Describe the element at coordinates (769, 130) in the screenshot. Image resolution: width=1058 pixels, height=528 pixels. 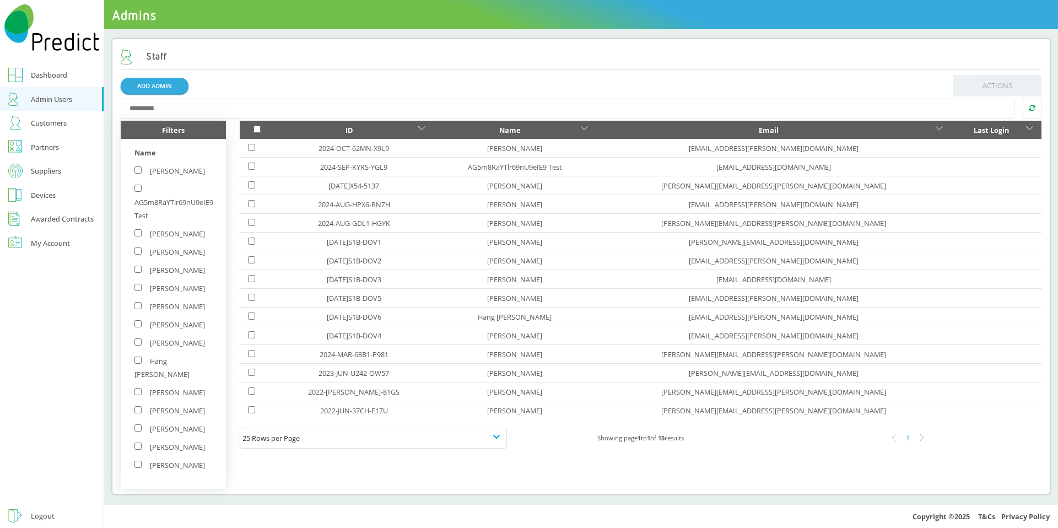
I see `div: Email` at that location.